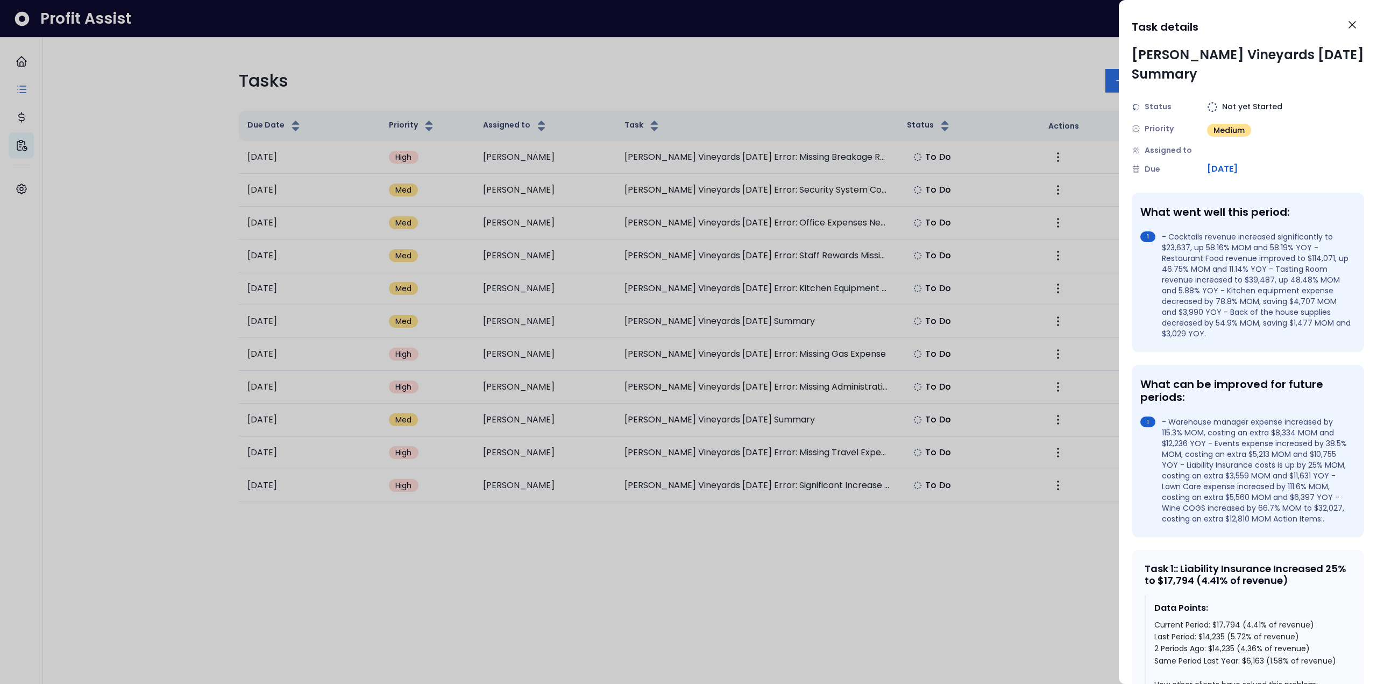  What do you see at coordinates (1158, 106) in the screenshot?
I see `span: Status` at bounding box center [1158, 106].